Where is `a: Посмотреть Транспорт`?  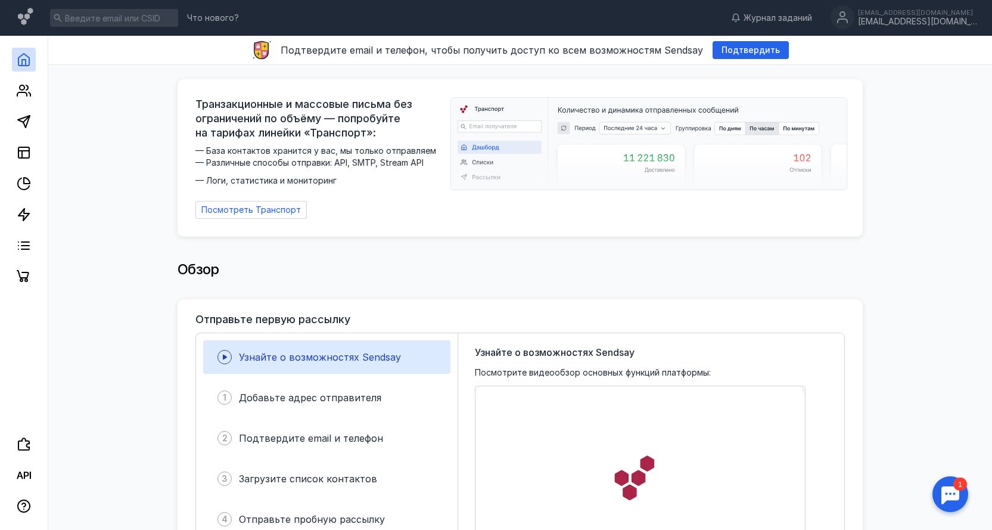
a: Посмотреть Транспорт is located at coordinates (251, 210).